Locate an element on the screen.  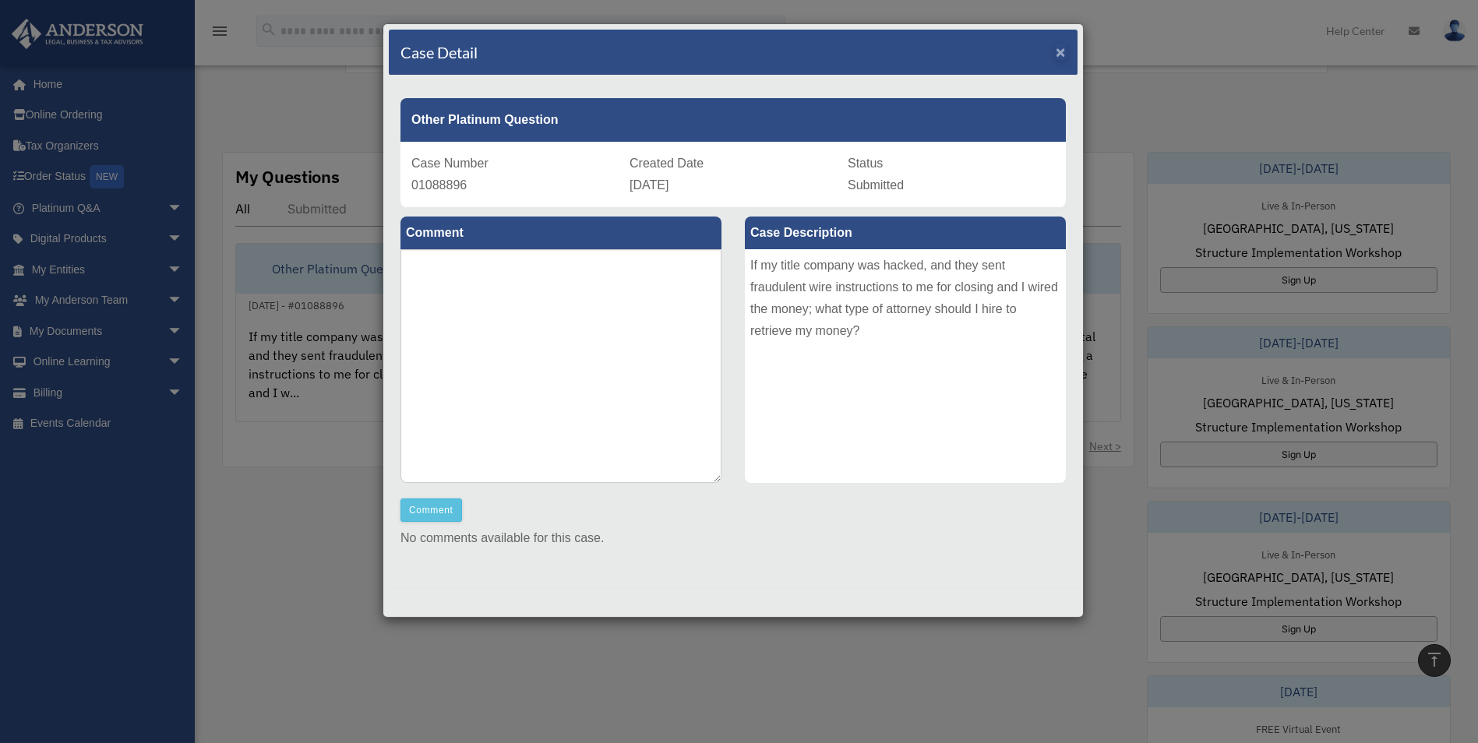
button: Comment is located at coordinates (431, 510).